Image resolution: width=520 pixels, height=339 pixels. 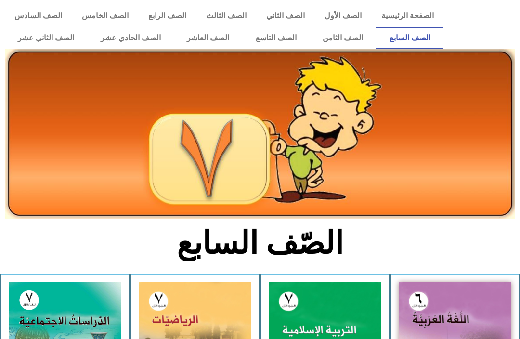 What do you see at coordinates (131, 38) in the screenshot?
I see `a: الصف الحادي عشر` at bounding box center [131, 38].